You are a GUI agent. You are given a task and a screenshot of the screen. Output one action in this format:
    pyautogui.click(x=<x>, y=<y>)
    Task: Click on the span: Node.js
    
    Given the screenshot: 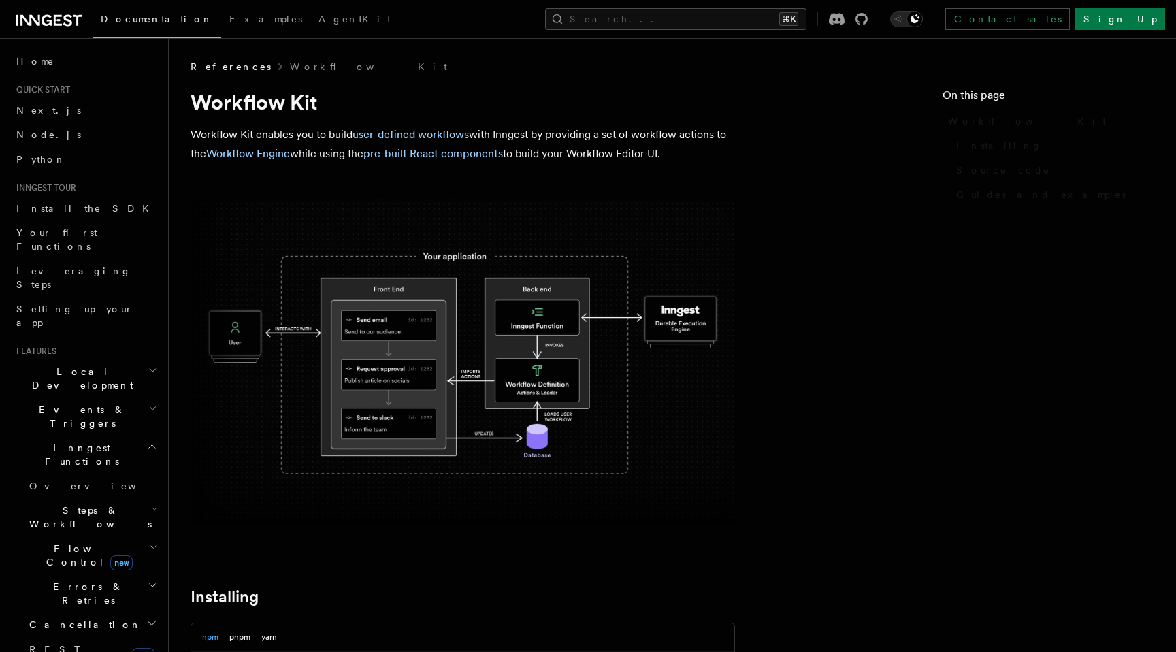 What is the action you would take?
    pyautogui.click(x=48, y=135)
    